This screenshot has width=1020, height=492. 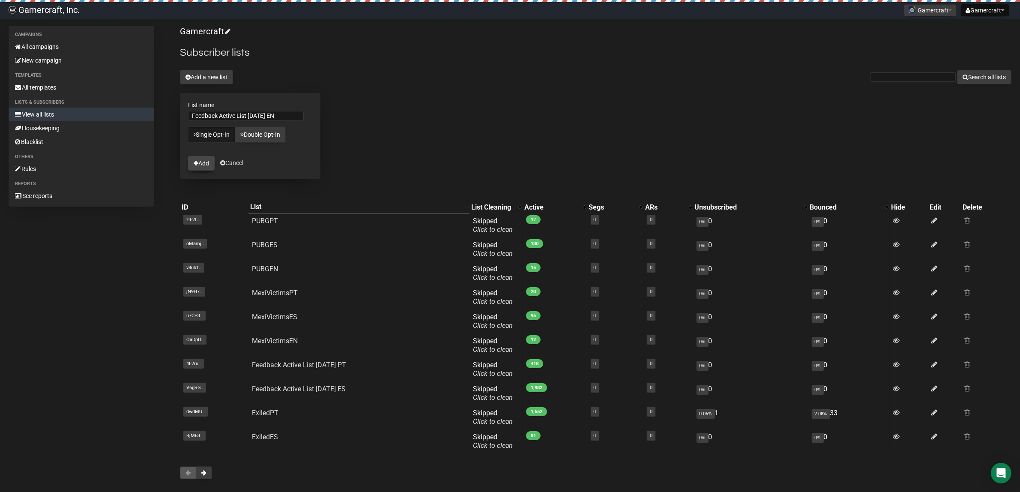 What do you see at coordinates (912, 10) in the screenshot?
I see `img: 1.png` at bounding box center [912, 10].